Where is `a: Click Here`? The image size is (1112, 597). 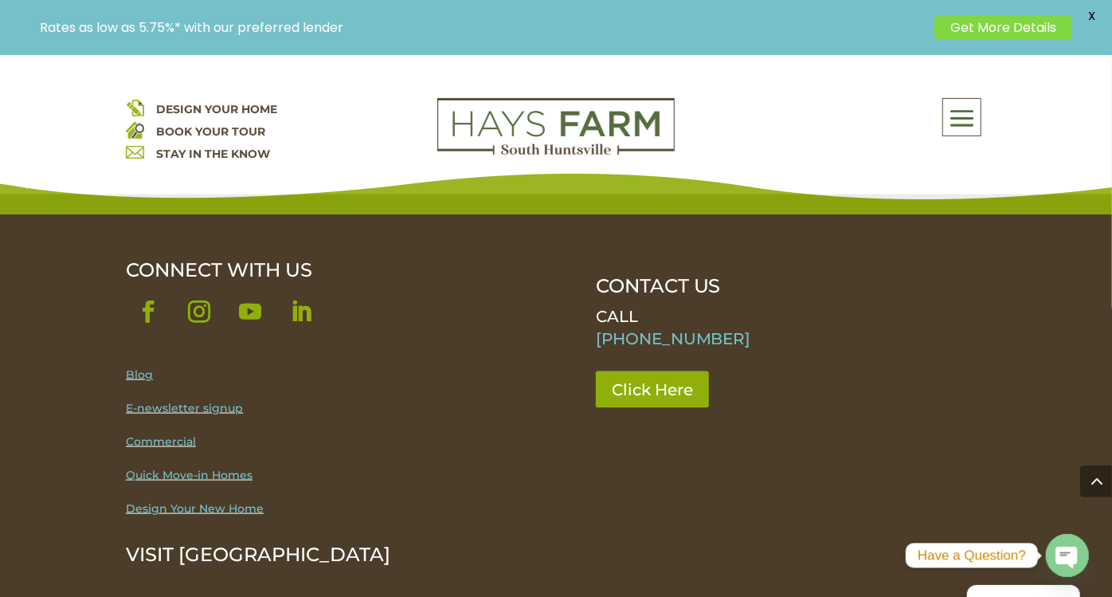 a: Click Here is located at coordinates (652, 389).